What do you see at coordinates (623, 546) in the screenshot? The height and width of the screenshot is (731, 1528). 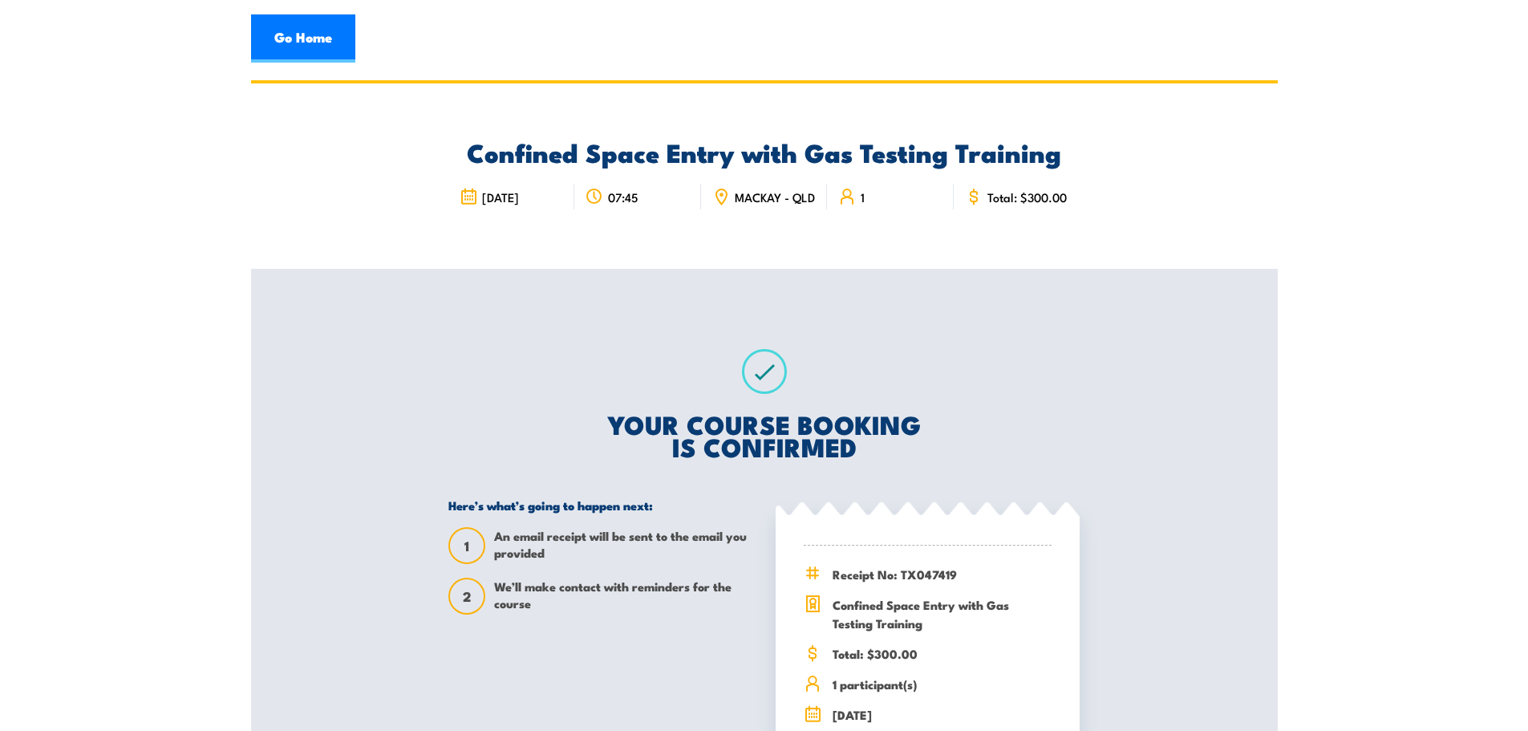 I see `span: An email receipt will be sent to the email you provided` at bounding box center [623, 546].